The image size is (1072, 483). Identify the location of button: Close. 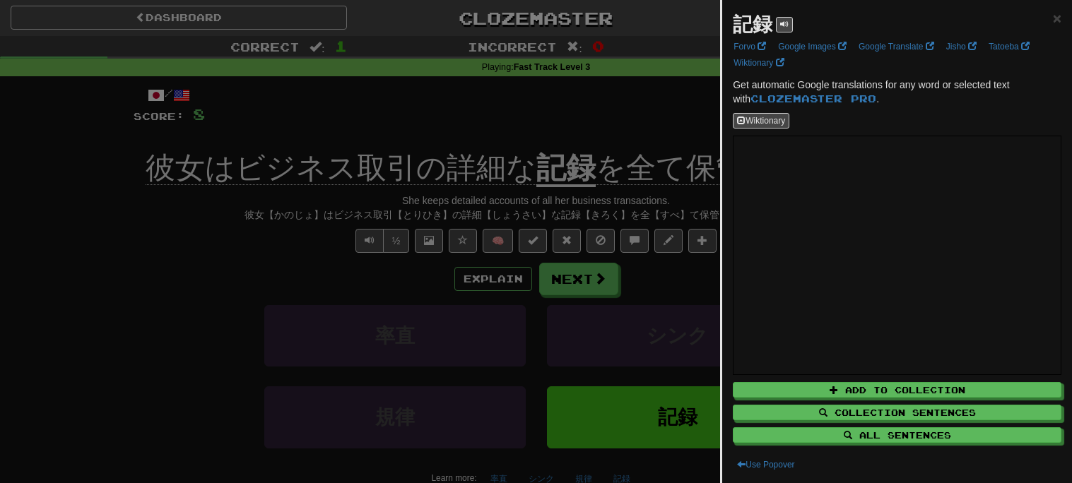
(1057, 18).